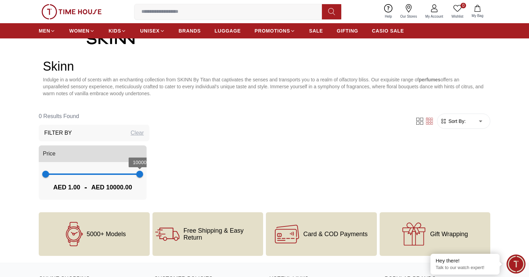 This screenshot has height=277, width=529. I want to click on span: Indulge in a world of scents with an enchanting collection from SKINN By Titan that captivates th..., so click(231, 80).